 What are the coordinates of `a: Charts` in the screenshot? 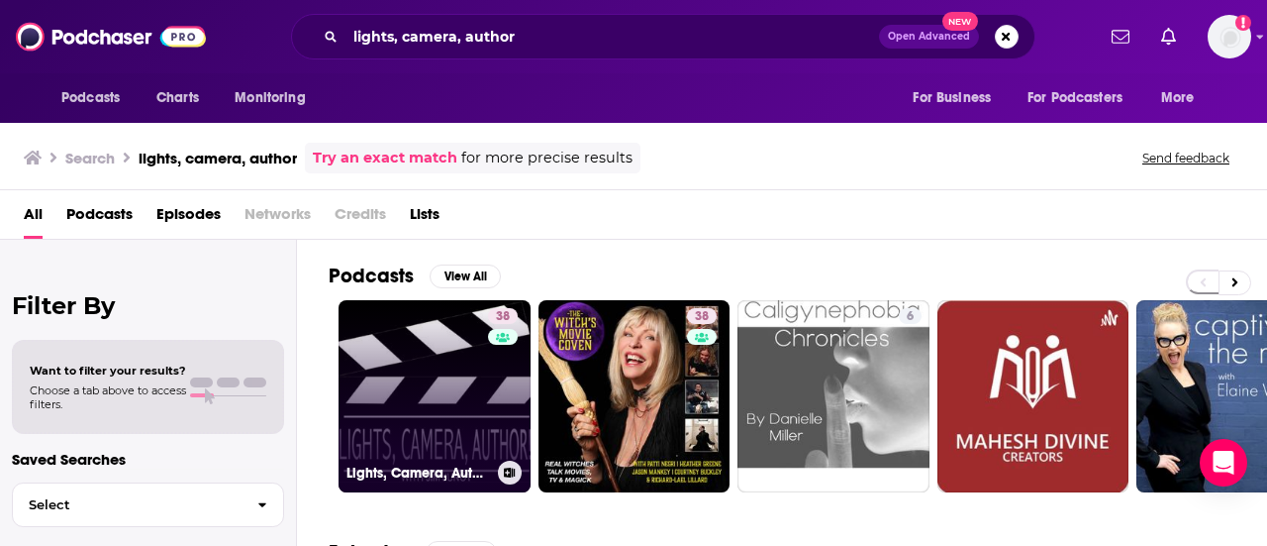 It's located at (177, 98).